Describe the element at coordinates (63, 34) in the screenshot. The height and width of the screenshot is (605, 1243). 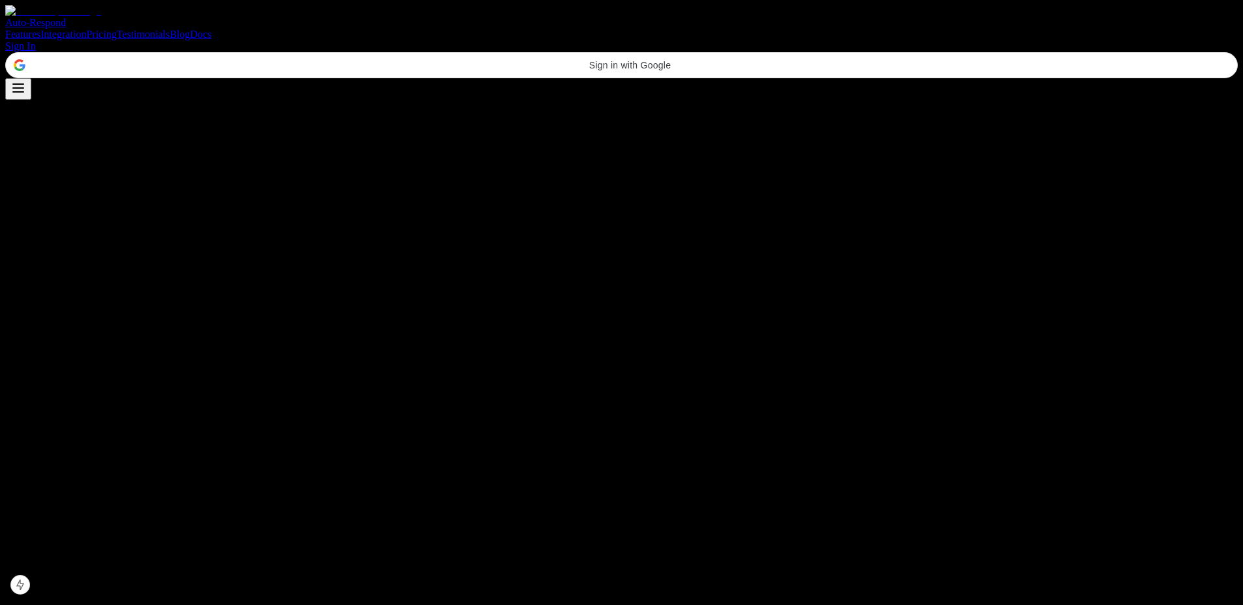
I see `a: Integration` at that location.